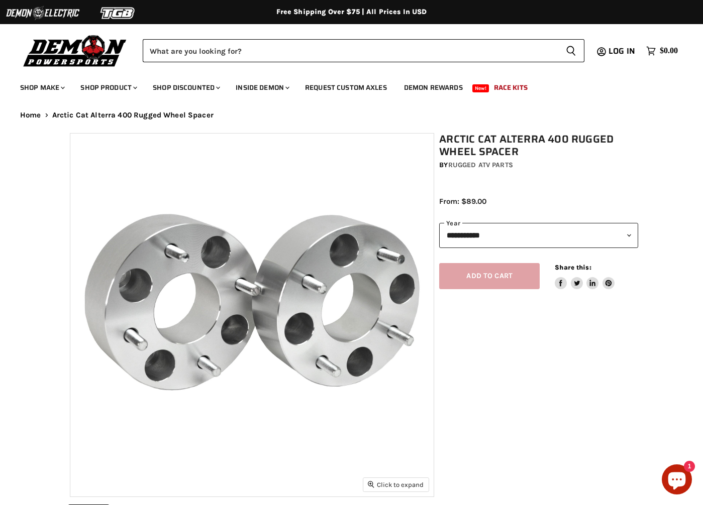  Describe the element at coordinates (621, 51) in the screenshot. I see `span: Log in` at that location.